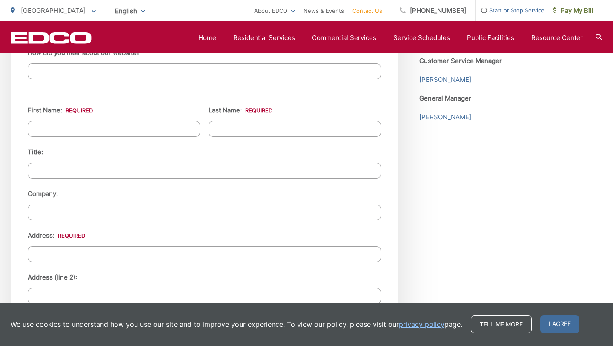 This screenshot has height=346, width=613. I want to click on span: Pay My Bill, so click(573, 11).